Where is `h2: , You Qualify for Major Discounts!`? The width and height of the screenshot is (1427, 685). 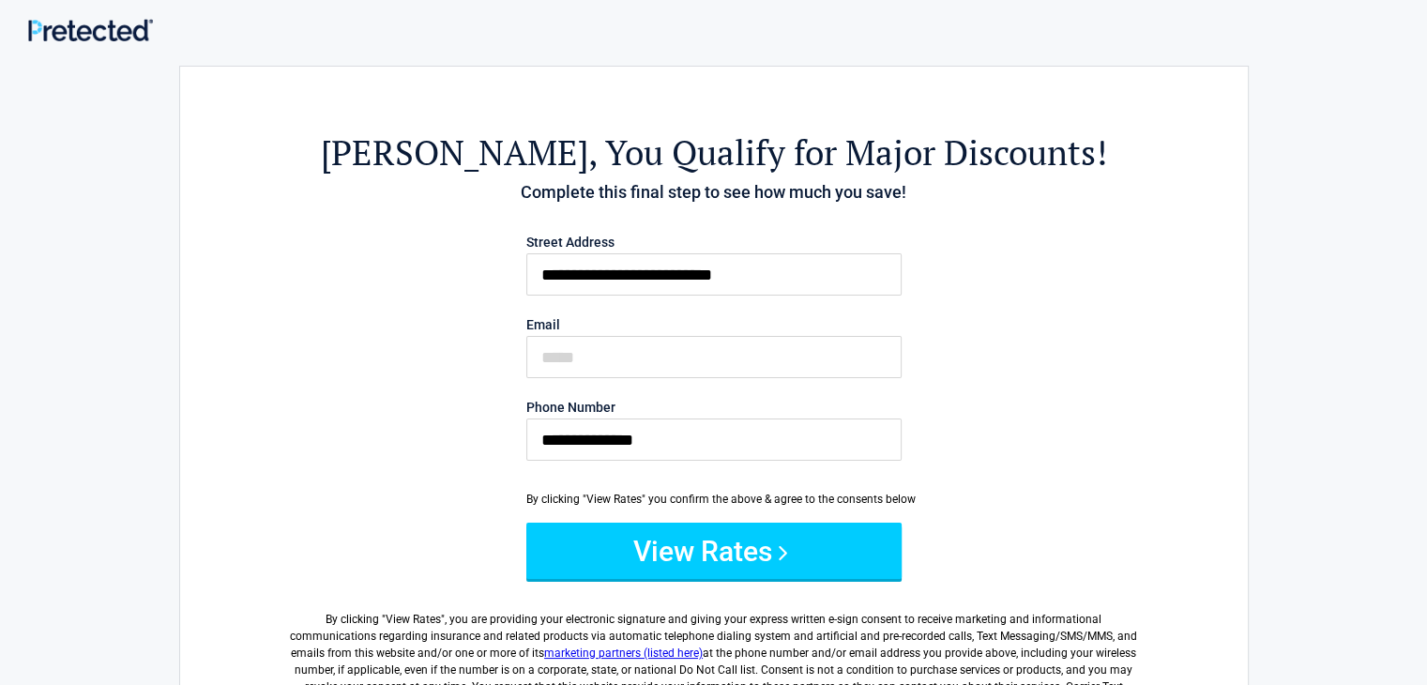 h2: , You Qualify for Major Discounts! is located at coordinates (714, 152).